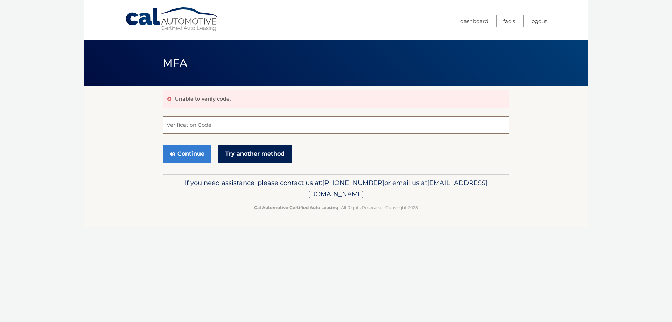 The width and height of the screenshot is (672, 322). I want to click on button: Continue, so click(187, 154).